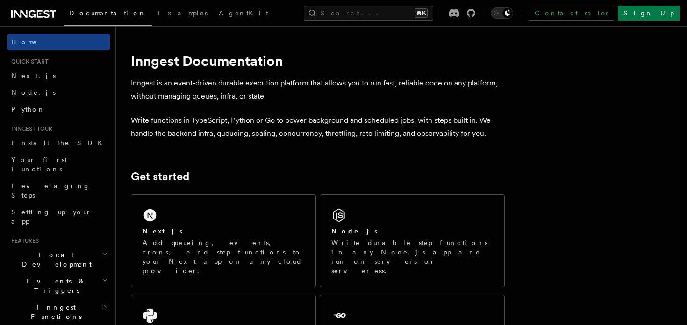 This screenshot has width=687, height=325. Describe the element at coordinates (421, 13) in the screenshot. I see `kbd: ⌘K` at that location.